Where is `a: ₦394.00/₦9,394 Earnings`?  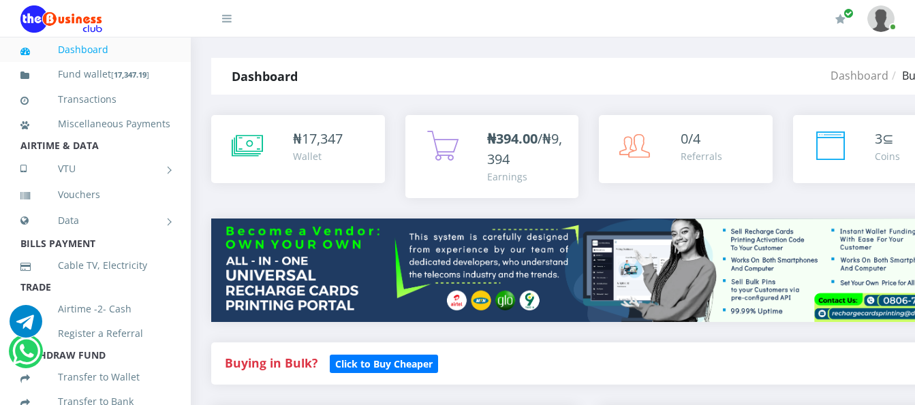
a: ₦394.00/₦9,394 Earnings is located at coordinates (492, 157).